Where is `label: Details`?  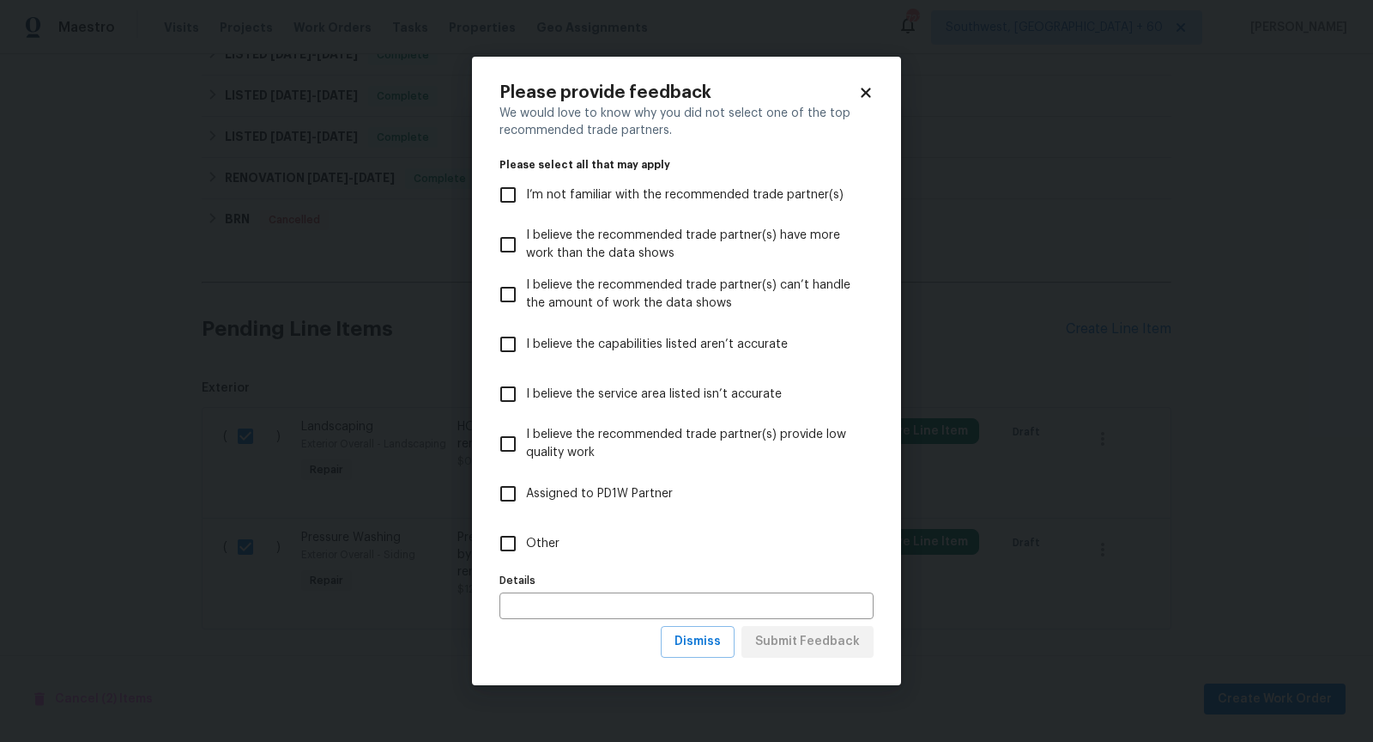
label: Details is located at coordinates (687, 580).